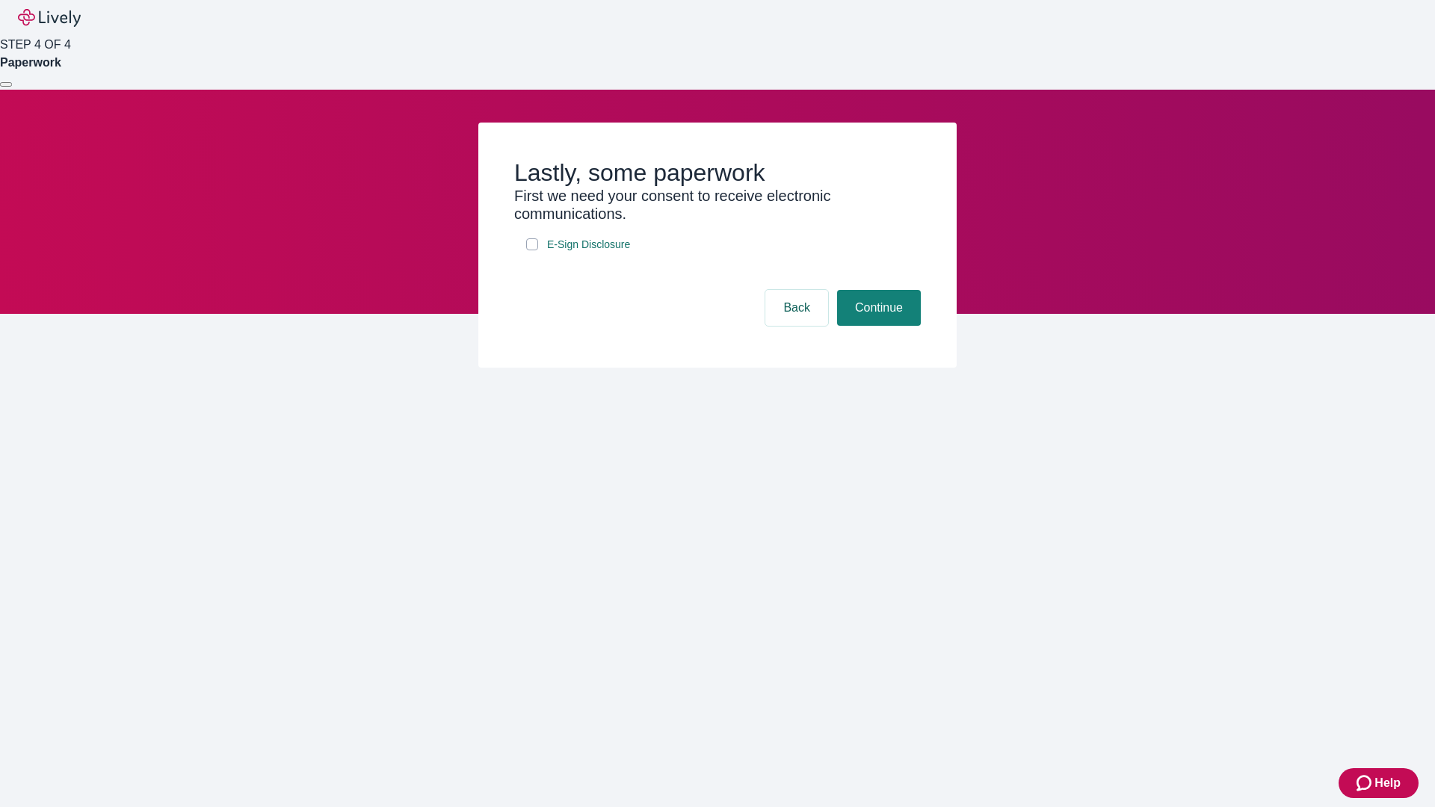  I want to click on a: e-sign disclosure document, so click(588, 244).